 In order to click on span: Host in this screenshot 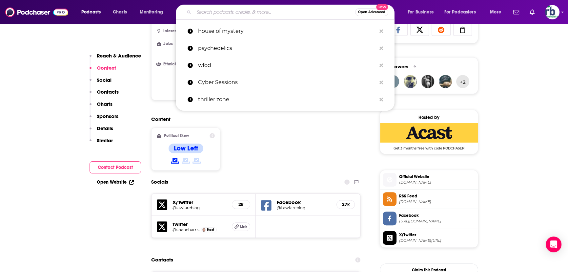, I will do `click(211, 229)`.